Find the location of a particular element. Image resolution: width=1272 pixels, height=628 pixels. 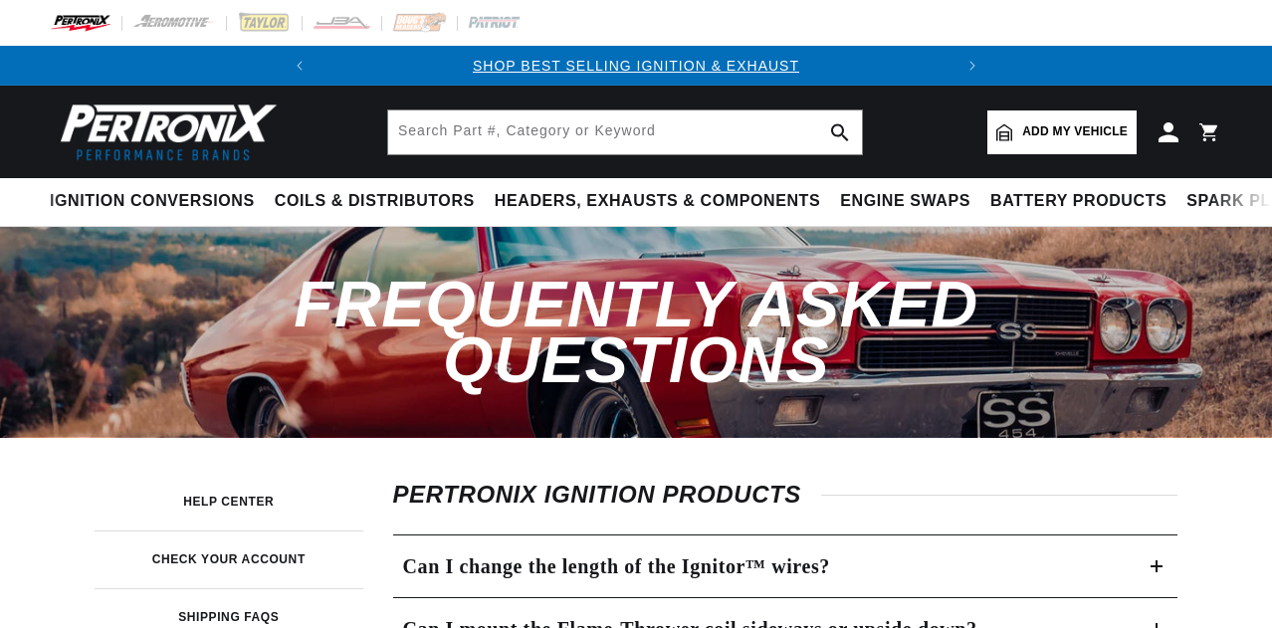

a: Add my vehicle is located at coordinates (1062, 132).